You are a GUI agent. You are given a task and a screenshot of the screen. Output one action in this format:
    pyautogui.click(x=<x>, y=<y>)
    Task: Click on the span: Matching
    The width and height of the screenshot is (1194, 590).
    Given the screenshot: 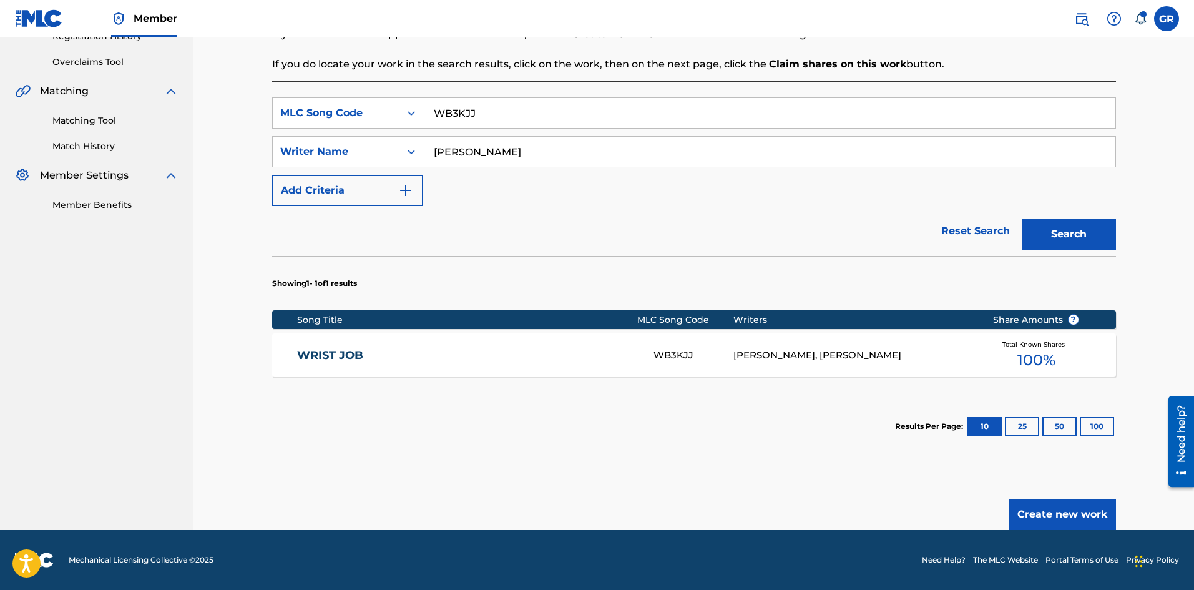 What is the action you would take?
    pyautogui.click(x=64, y=91)
    